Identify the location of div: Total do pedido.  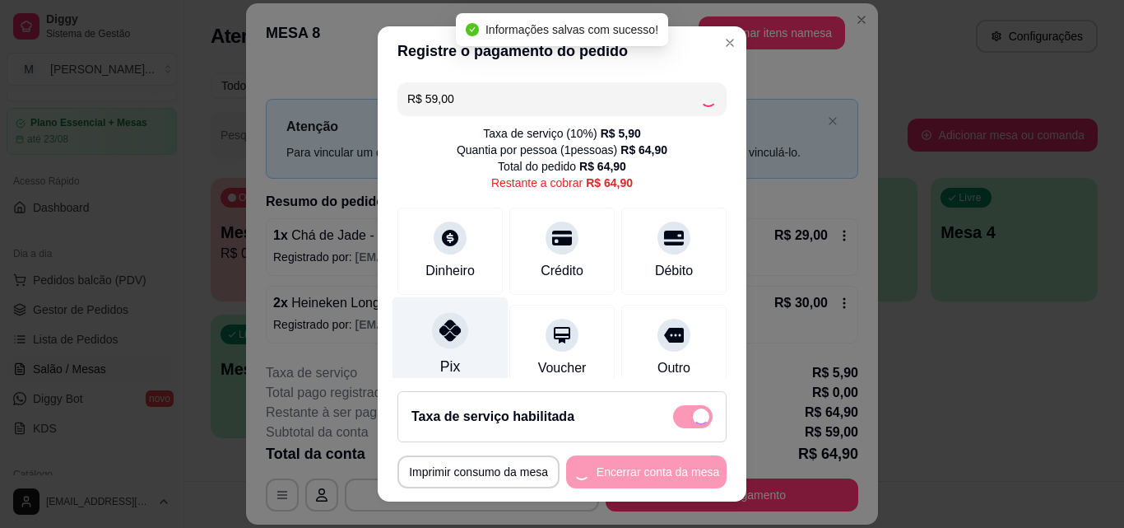
(562, 166).